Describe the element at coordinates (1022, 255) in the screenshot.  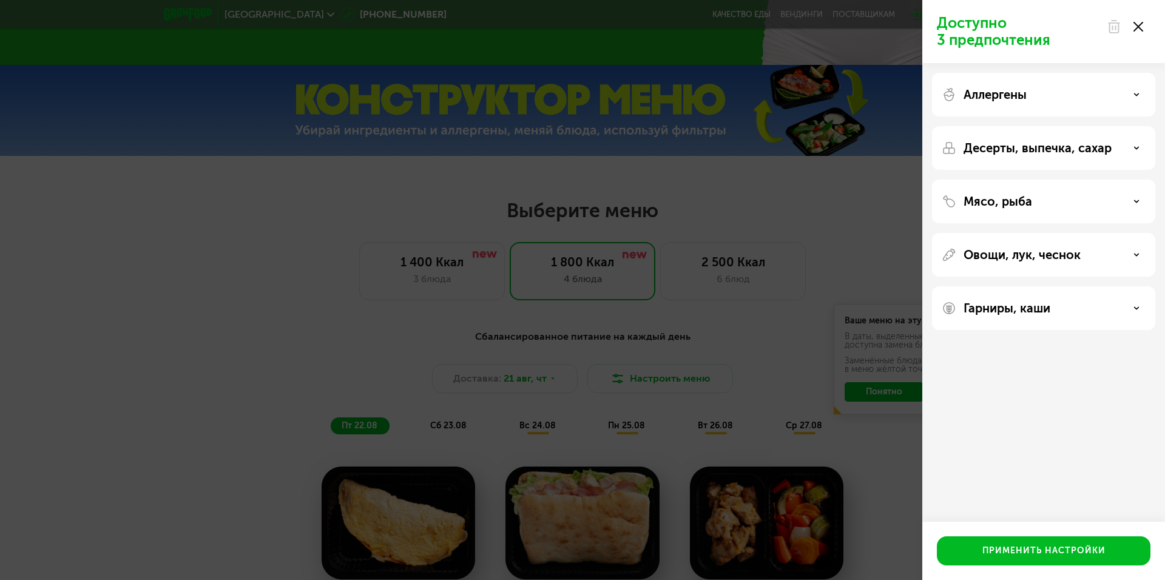
I see `p: Овощи, лук, чеснок` at that location.